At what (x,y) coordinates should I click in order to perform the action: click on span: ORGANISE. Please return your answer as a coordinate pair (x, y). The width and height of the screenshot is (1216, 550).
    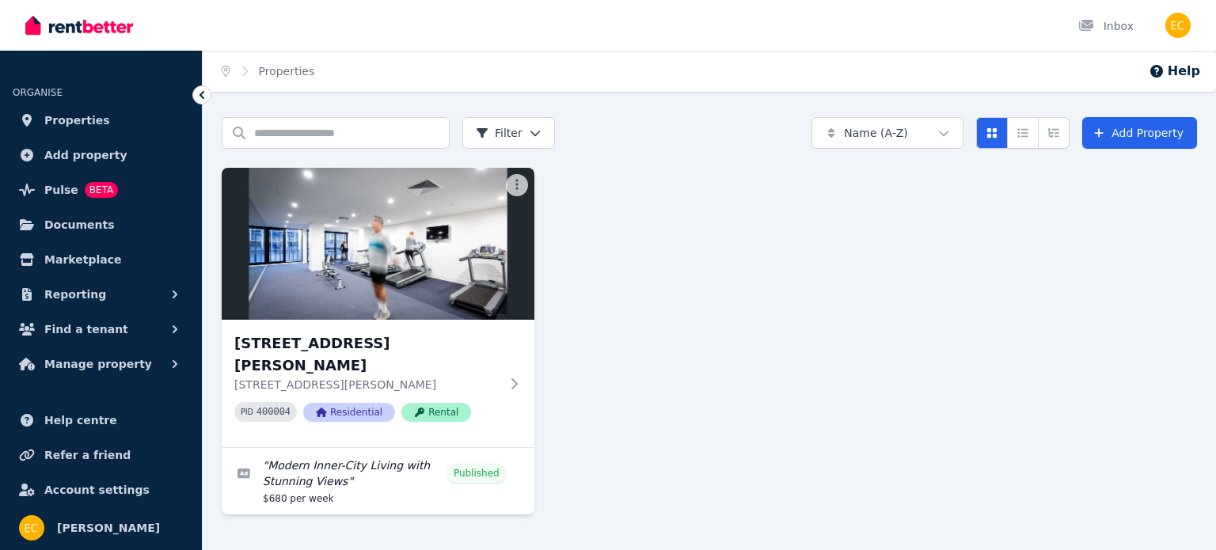
    Looking at the image, I should click on (37, 93).